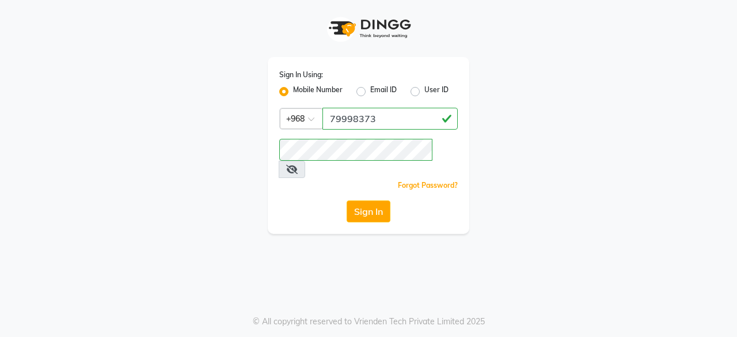 This screenshot has height=337, width=737. What do you see at coordinates (301, 75) in the screenshot?
I see `label: Sign In Using:` at bounding box center [301, 75].